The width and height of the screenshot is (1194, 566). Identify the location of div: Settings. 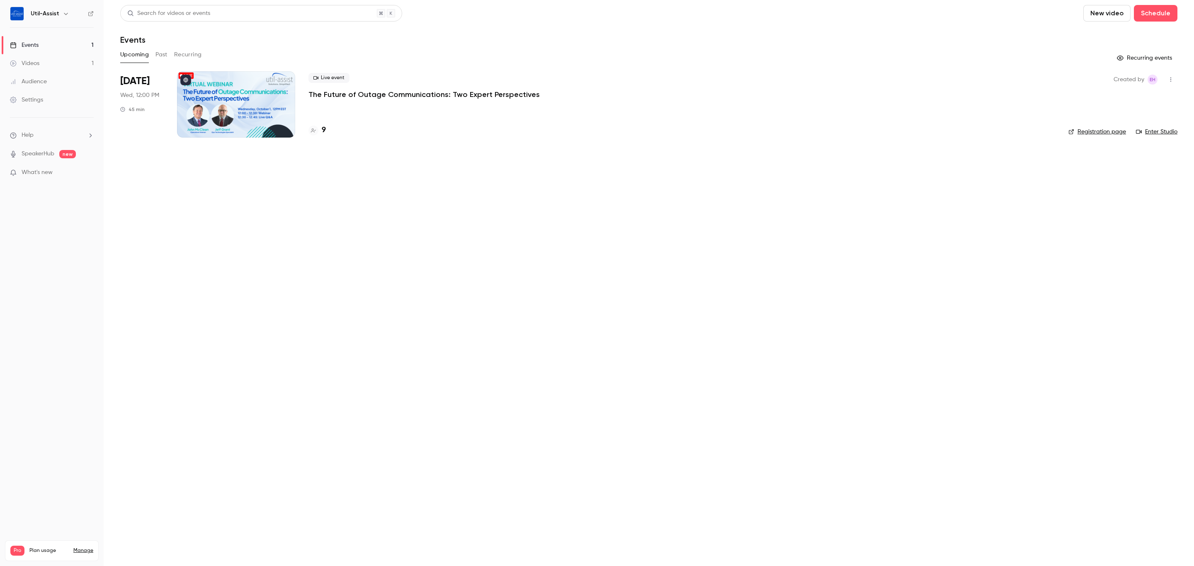
(27, 100).